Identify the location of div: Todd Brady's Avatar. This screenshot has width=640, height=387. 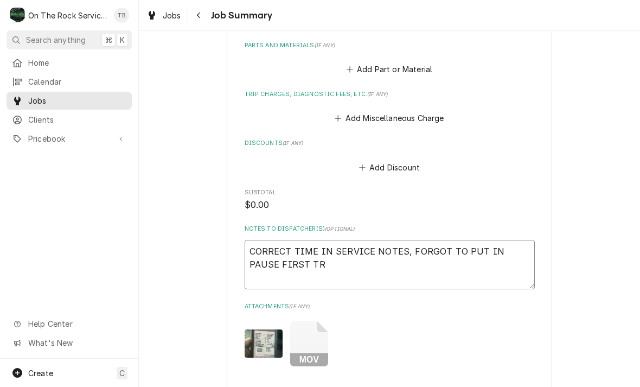
(121, 15).